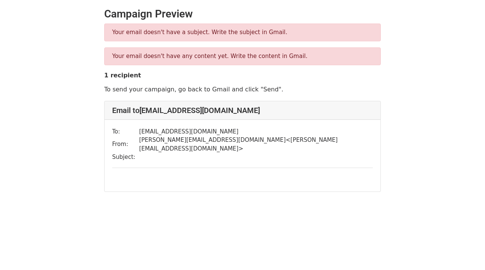 This screenshot has width=485, height=270. I want to click on p: Your email doesn't have any content yet. Write the content in Gmail., so click(243, 56).